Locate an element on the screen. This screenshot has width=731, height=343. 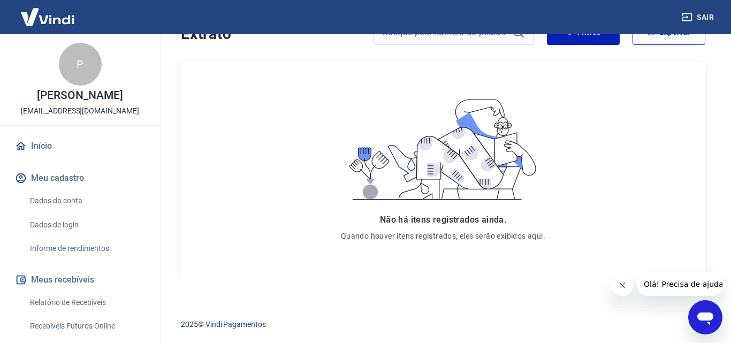
a: Início is located at coordinates (80, 146).